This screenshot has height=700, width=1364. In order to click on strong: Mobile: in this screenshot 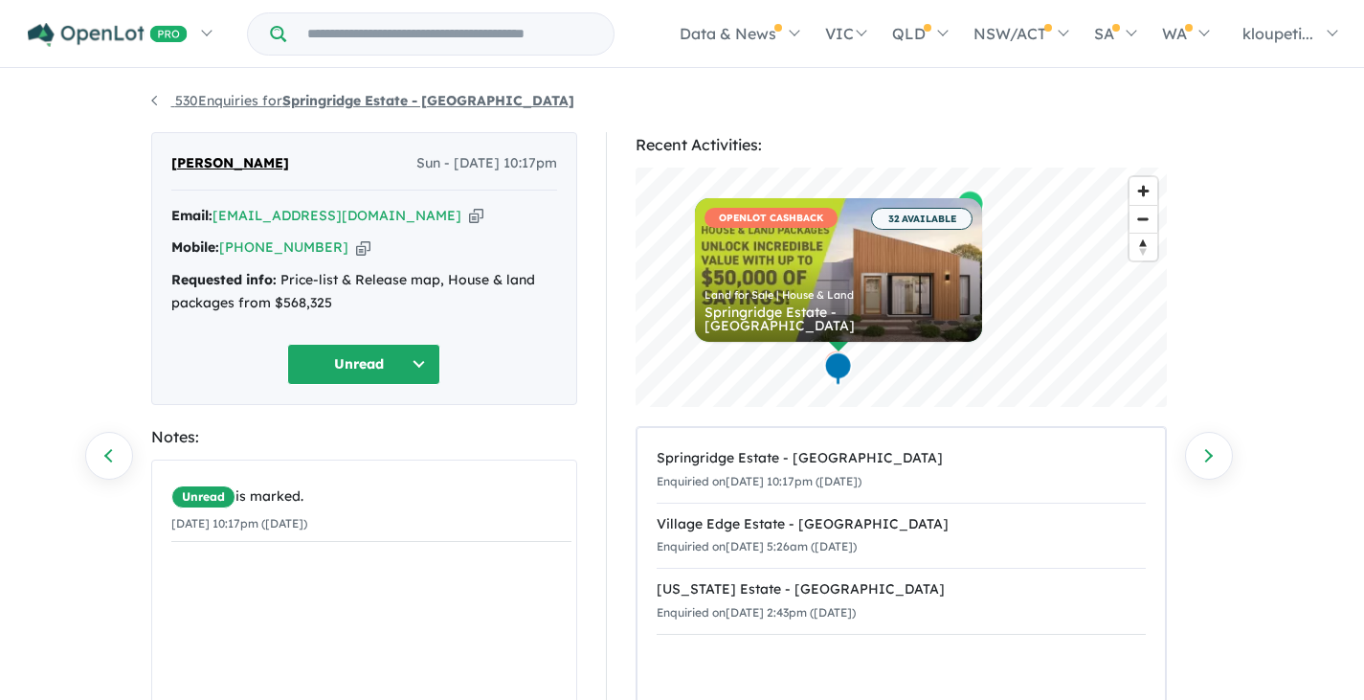, I will do `click(195, 247)`.